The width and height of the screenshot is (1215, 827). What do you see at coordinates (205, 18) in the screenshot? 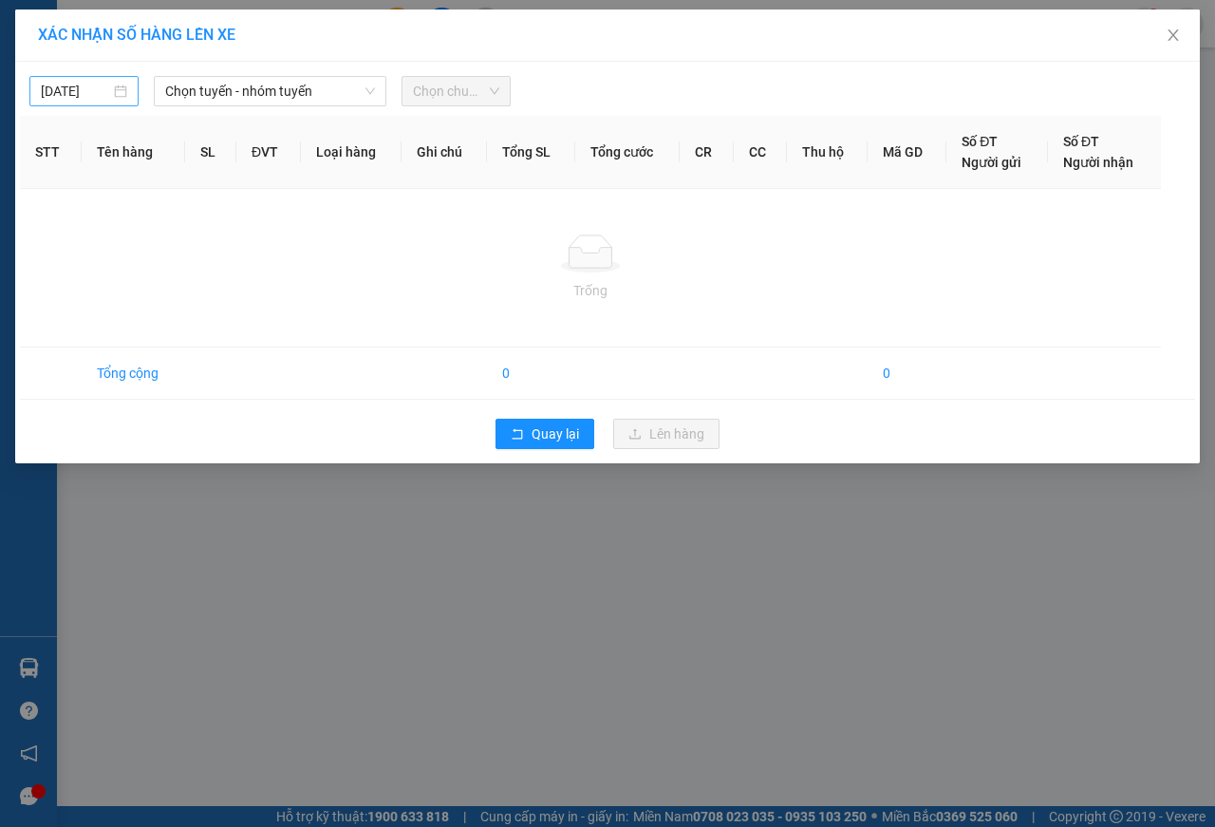
I see `strong: ĐỒNG PHƯỚC` at bounding box center [205, 18].